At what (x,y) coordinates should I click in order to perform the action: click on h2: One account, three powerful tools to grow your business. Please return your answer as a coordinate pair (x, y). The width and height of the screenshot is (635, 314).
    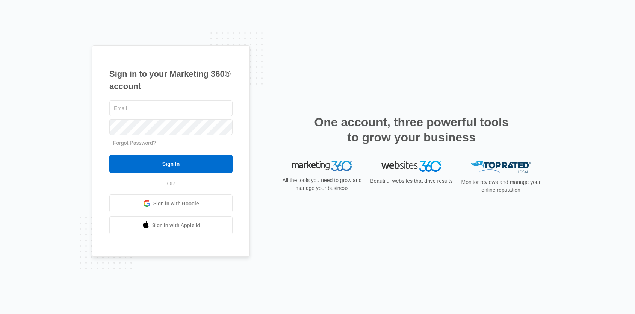
    Looking at the image, I should click on (411, 130).